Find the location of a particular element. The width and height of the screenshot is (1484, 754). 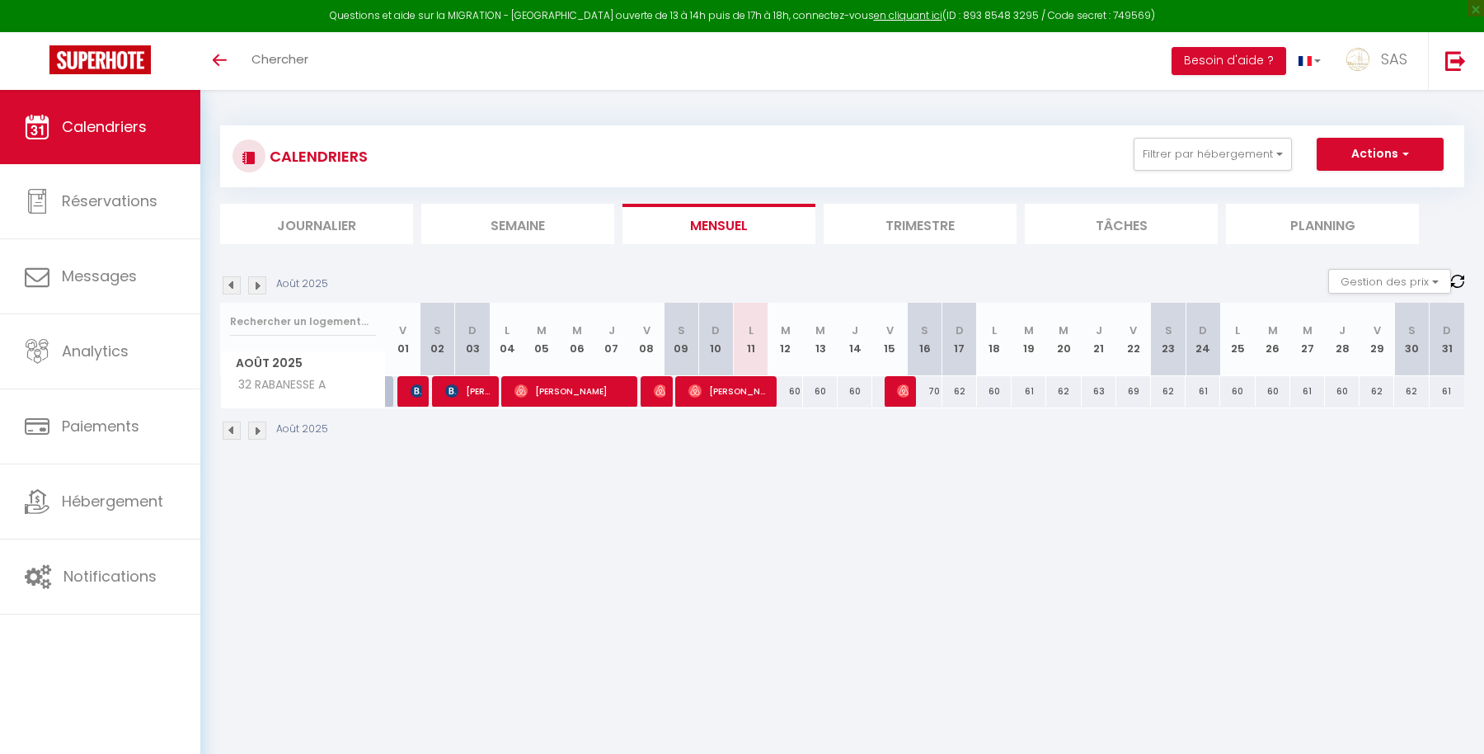

li: Trimestre is located at coordinates (920, 223).